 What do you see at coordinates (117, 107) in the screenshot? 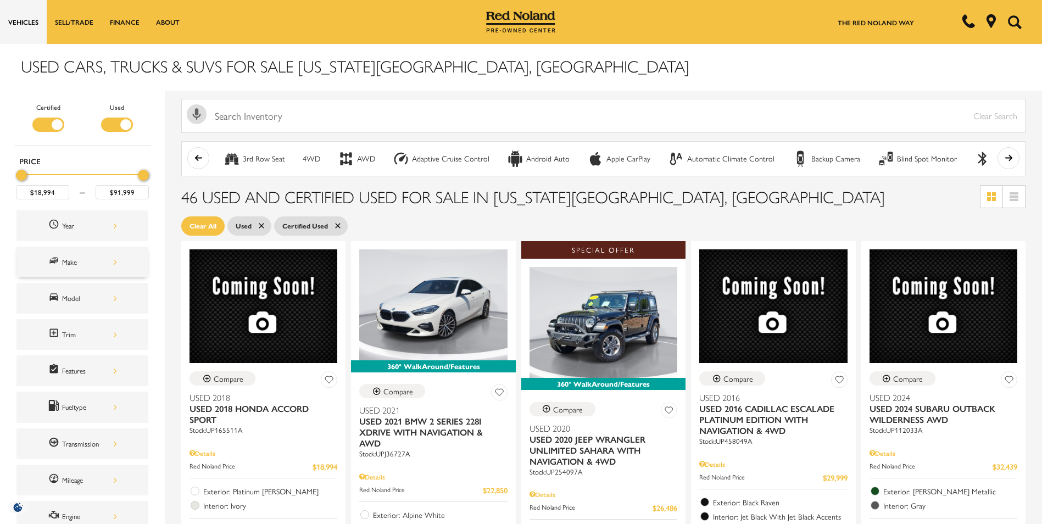
I see `label: Used` at bounding box center [117, 107].